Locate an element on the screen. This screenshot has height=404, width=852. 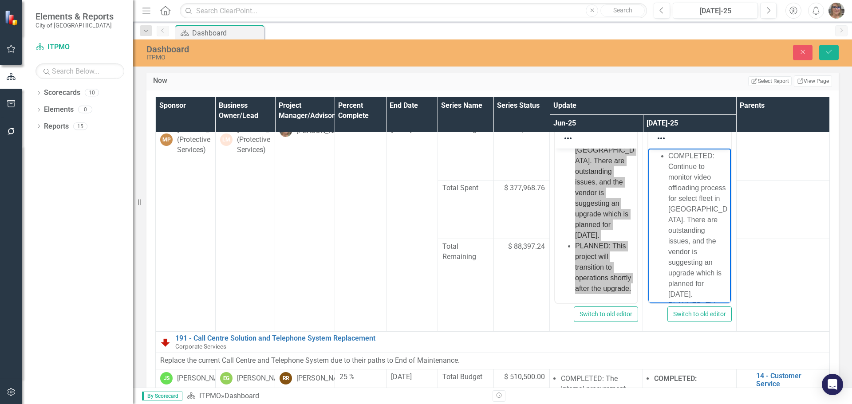
span: $ 88,397.24 is located at coordinates (526, 247).